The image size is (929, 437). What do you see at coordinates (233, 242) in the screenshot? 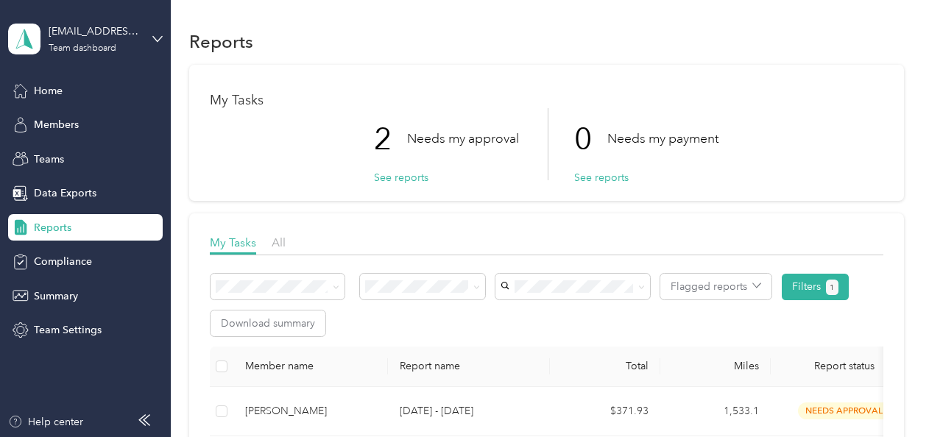
I see `span: My Tasks` at bounding box center [233, 242].